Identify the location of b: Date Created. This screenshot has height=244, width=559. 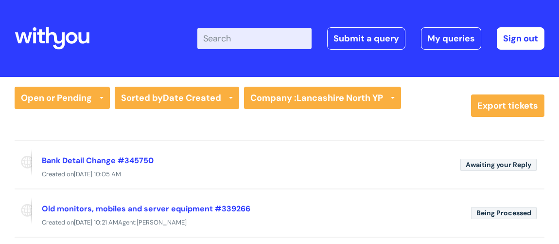
(192, 98).